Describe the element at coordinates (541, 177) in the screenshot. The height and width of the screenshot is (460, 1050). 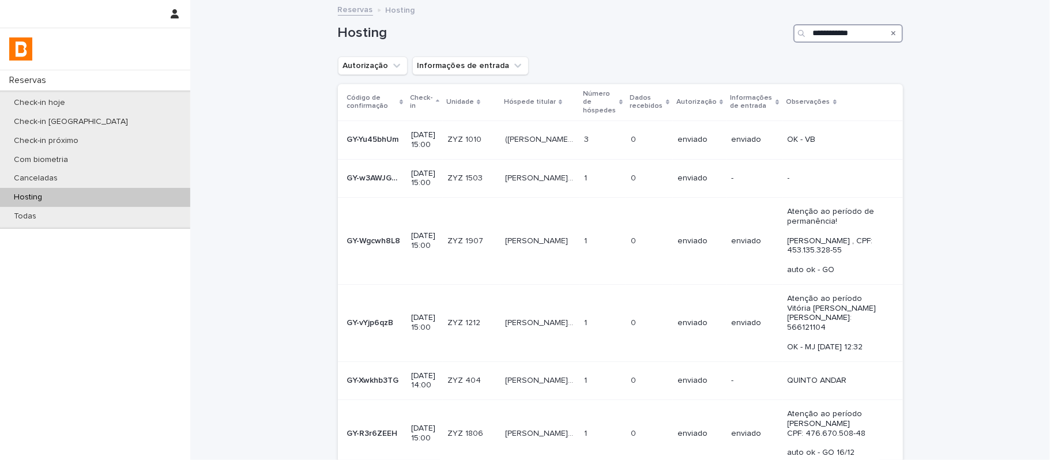
I see `p: Sarah Rosiva Becker Da Paixao(Quinto Andar)` at that location.